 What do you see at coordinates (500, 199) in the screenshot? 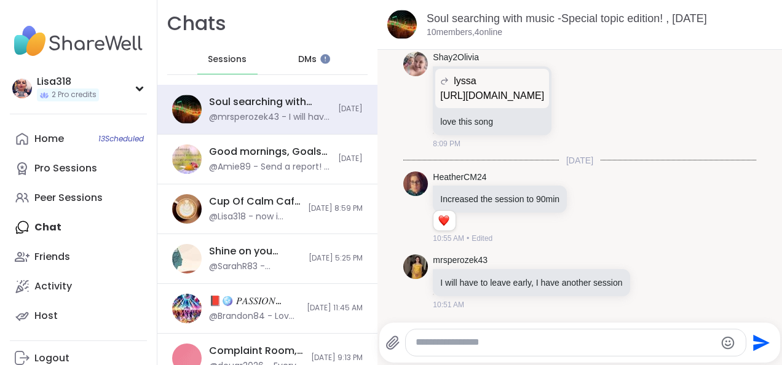
I see `p: Increased the session to 90min` at bounding box center [500, 199].